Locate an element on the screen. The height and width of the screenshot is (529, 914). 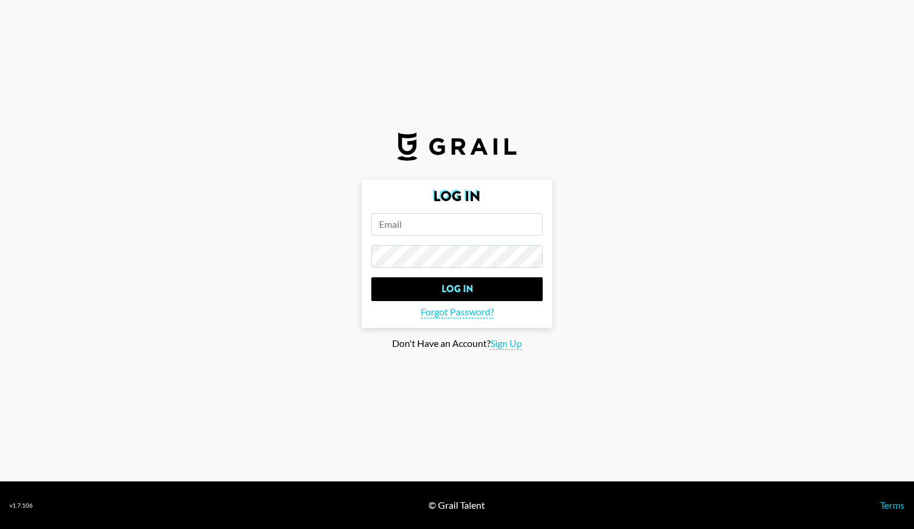
div: Don't Have an Account? is located at coordinates (457, 343).